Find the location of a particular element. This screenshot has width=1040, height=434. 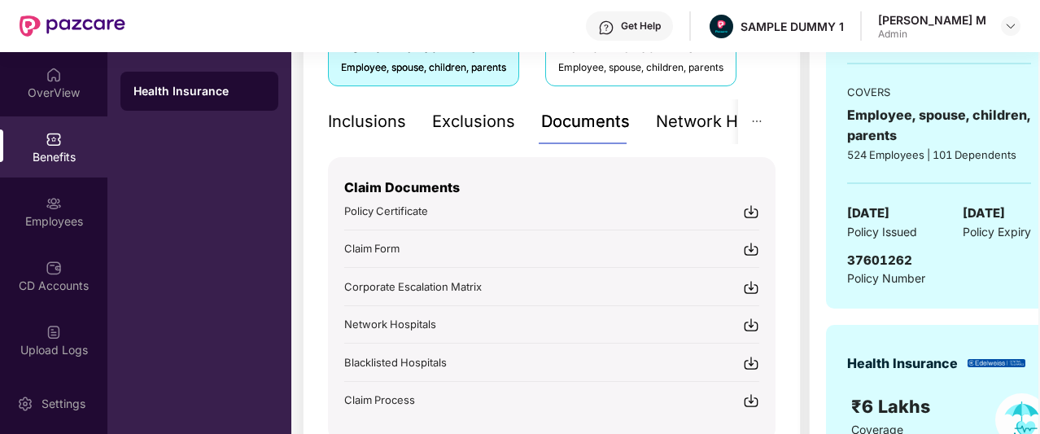

div: SAMPLE DUMMY 1 is located at coordinates (792, 26).